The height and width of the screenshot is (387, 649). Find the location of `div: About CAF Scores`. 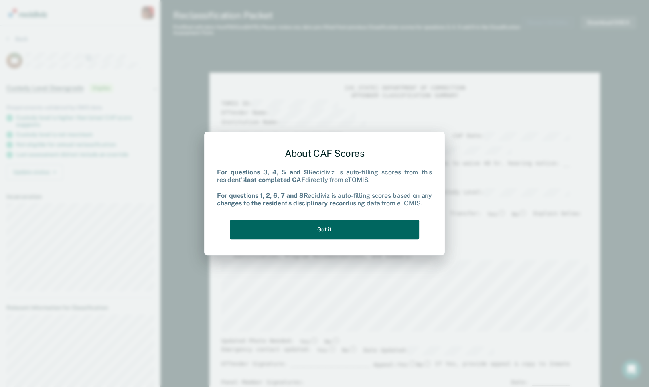

div: About CAF Scores is located at coordinates (325, 153).